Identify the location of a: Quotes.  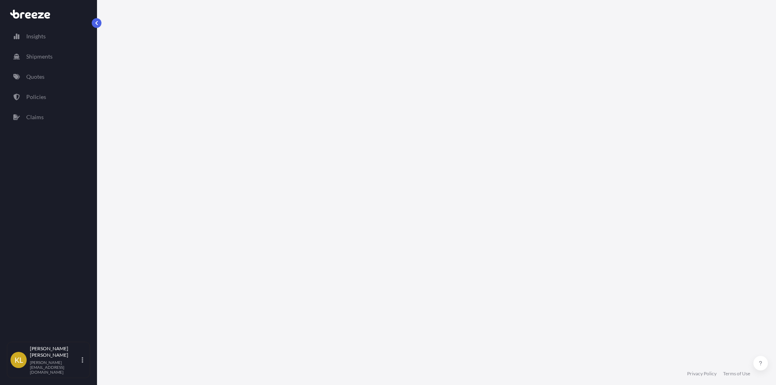
(48, 77).